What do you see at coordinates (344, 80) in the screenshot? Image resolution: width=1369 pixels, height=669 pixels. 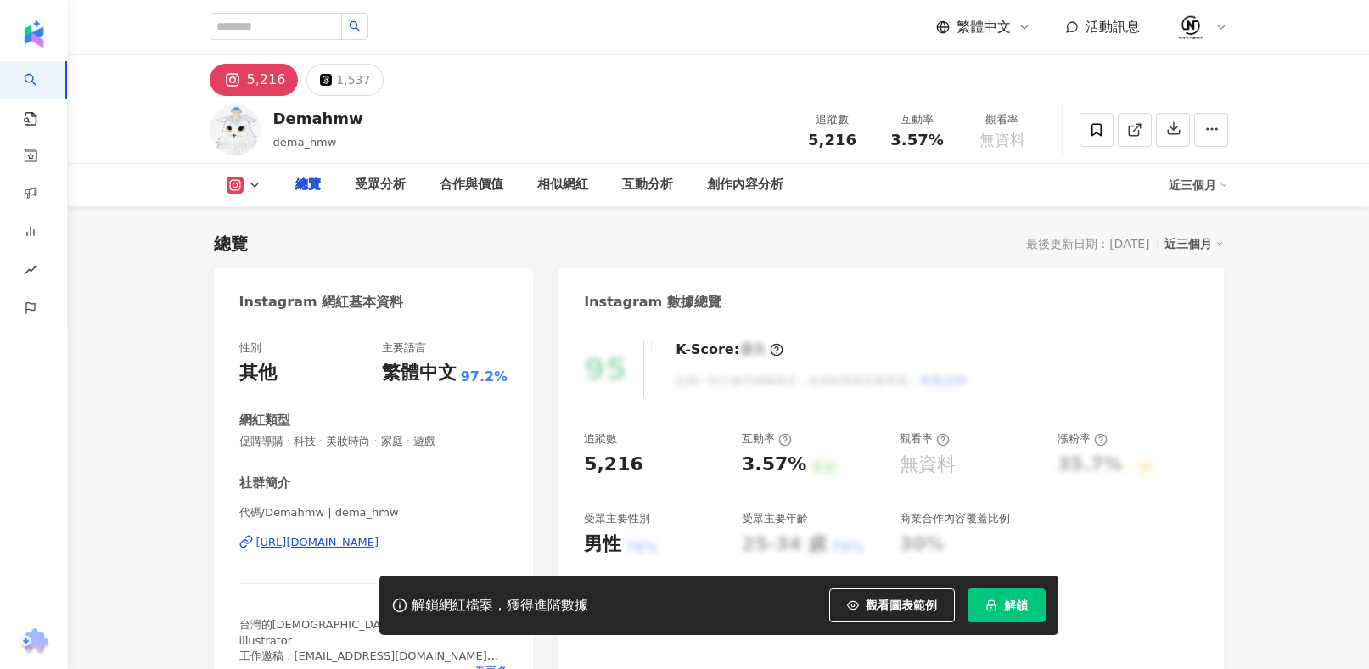 I see `button: 1,537` at bounding box center [344, 80].